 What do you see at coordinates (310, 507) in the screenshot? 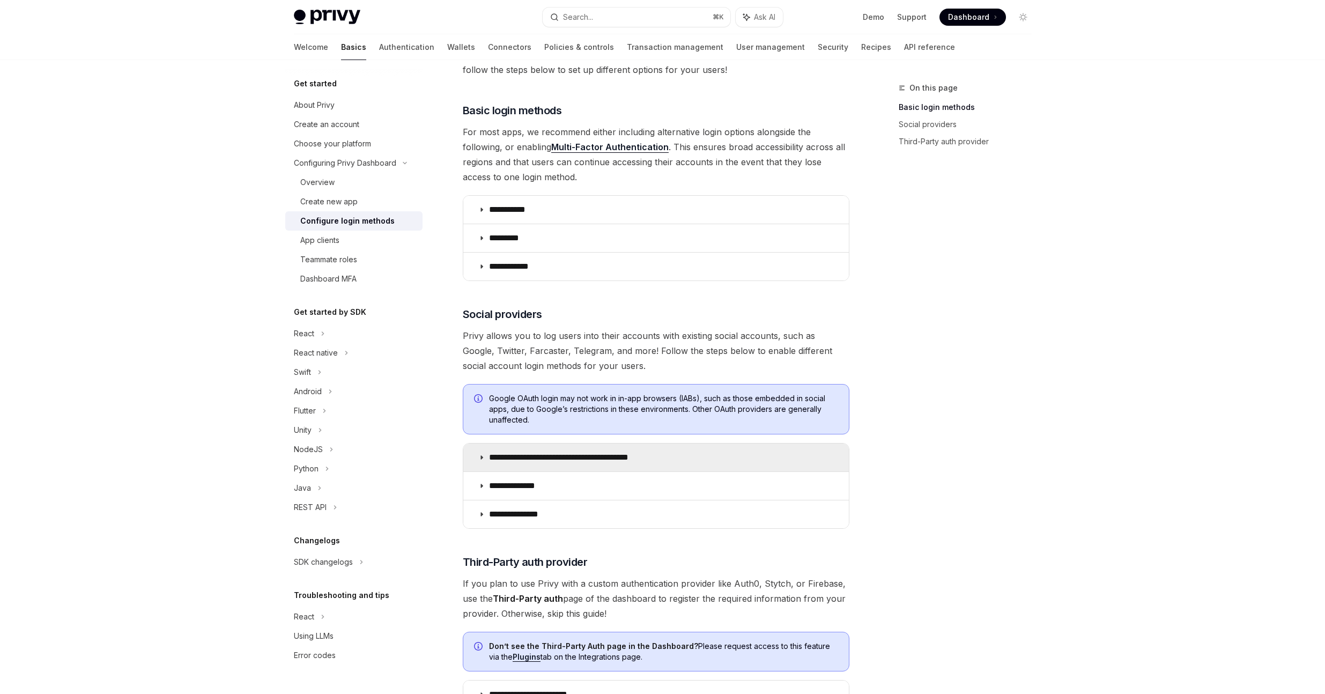
I see `div: REST API` at bounding box center [310, 507].